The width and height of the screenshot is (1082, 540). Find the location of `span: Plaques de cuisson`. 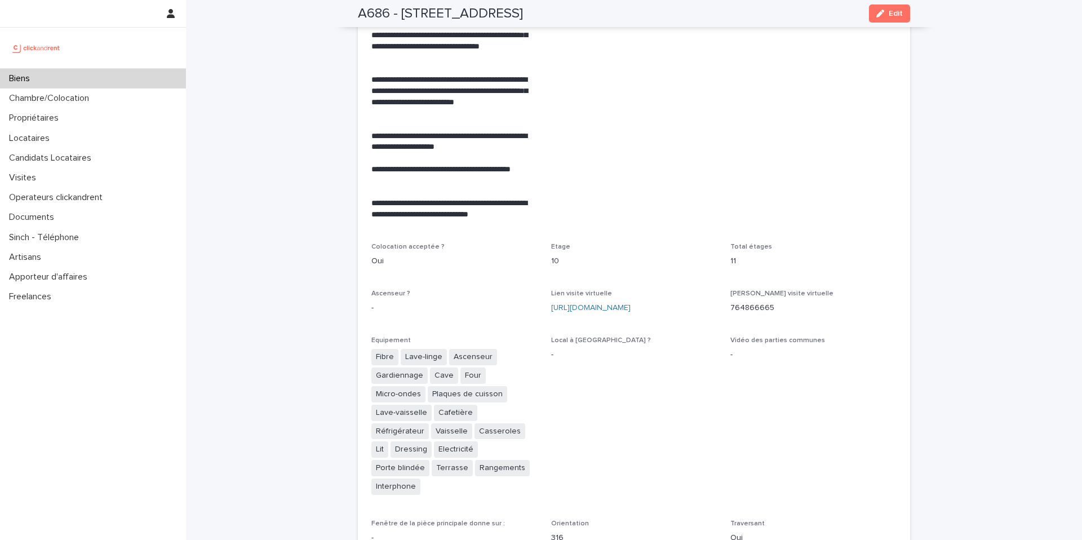

span: Plaques de cuisson is located at coordinates (467, 394).